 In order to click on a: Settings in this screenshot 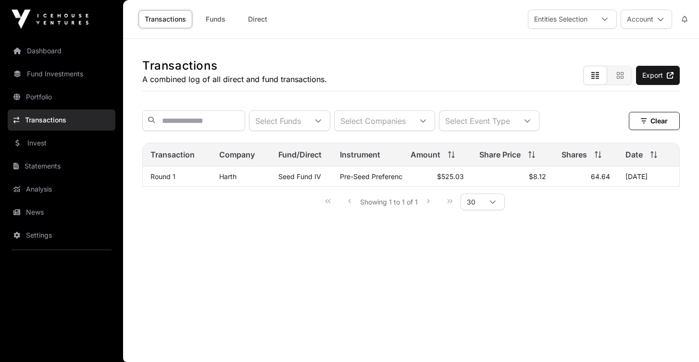, I will do `click(62, 235)`.